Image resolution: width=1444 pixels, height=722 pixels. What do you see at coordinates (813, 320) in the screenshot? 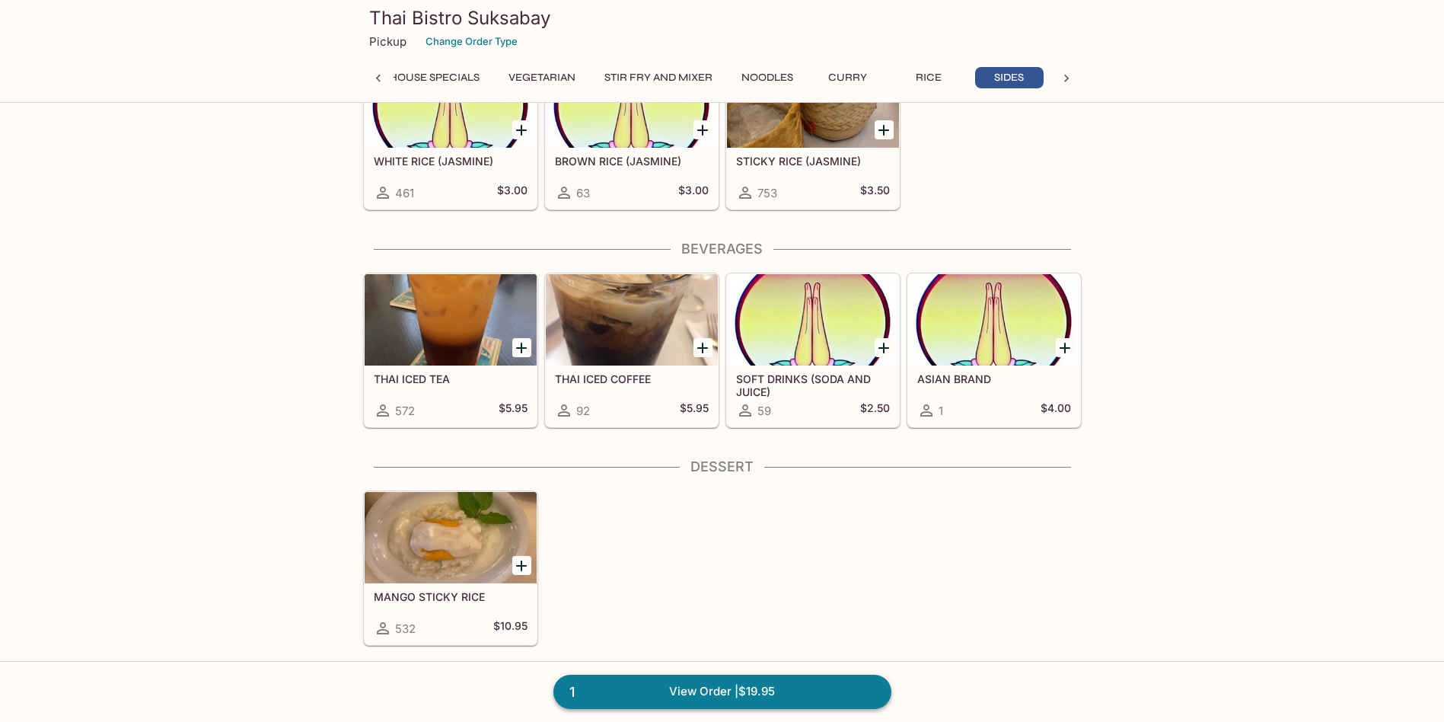
I see `div: SOFT DRINKS (SODA AND JUICE)` at bounding box center [813, 320].